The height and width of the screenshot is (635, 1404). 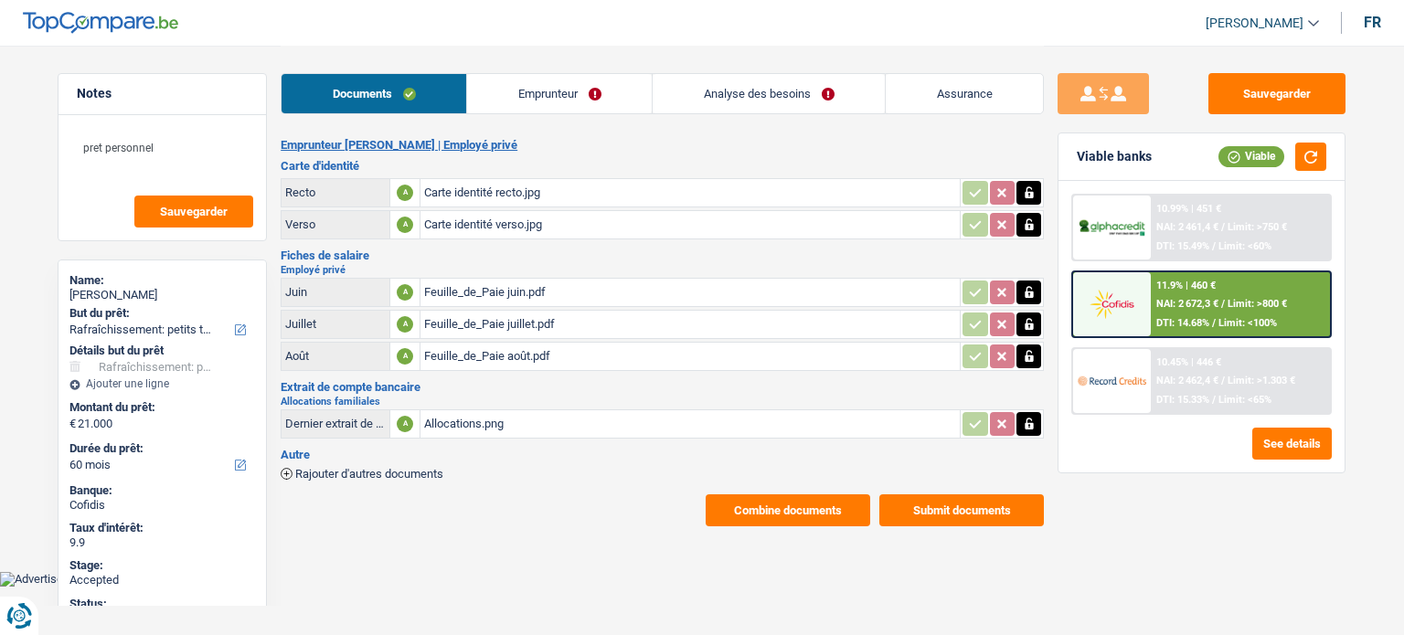 I want to click on div: Juin, so click(x=336, y=292).